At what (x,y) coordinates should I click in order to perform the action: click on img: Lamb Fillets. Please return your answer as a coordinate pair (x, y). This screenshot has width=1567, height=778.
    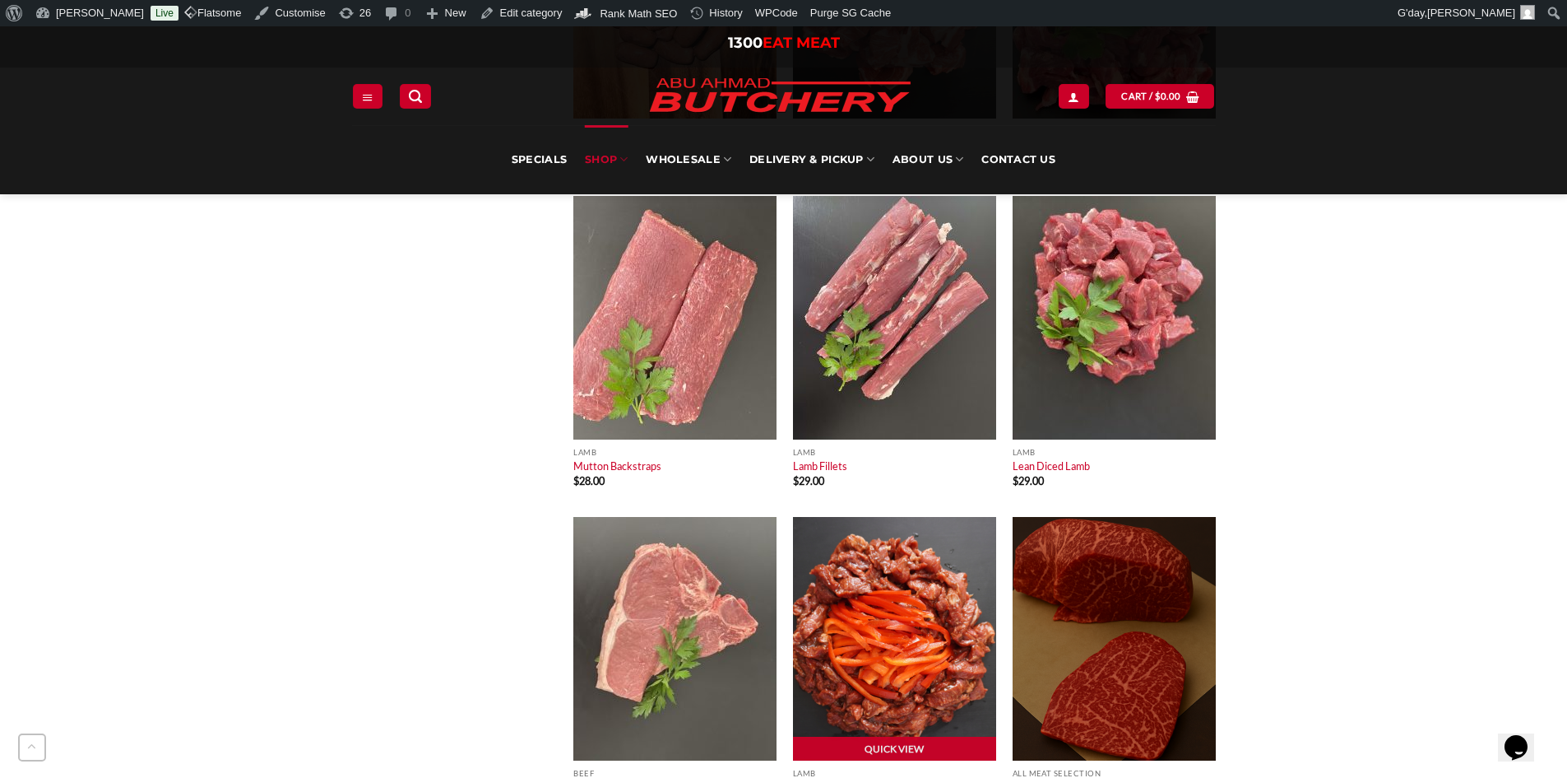
    Looking at the image, I should click on (894, 318).